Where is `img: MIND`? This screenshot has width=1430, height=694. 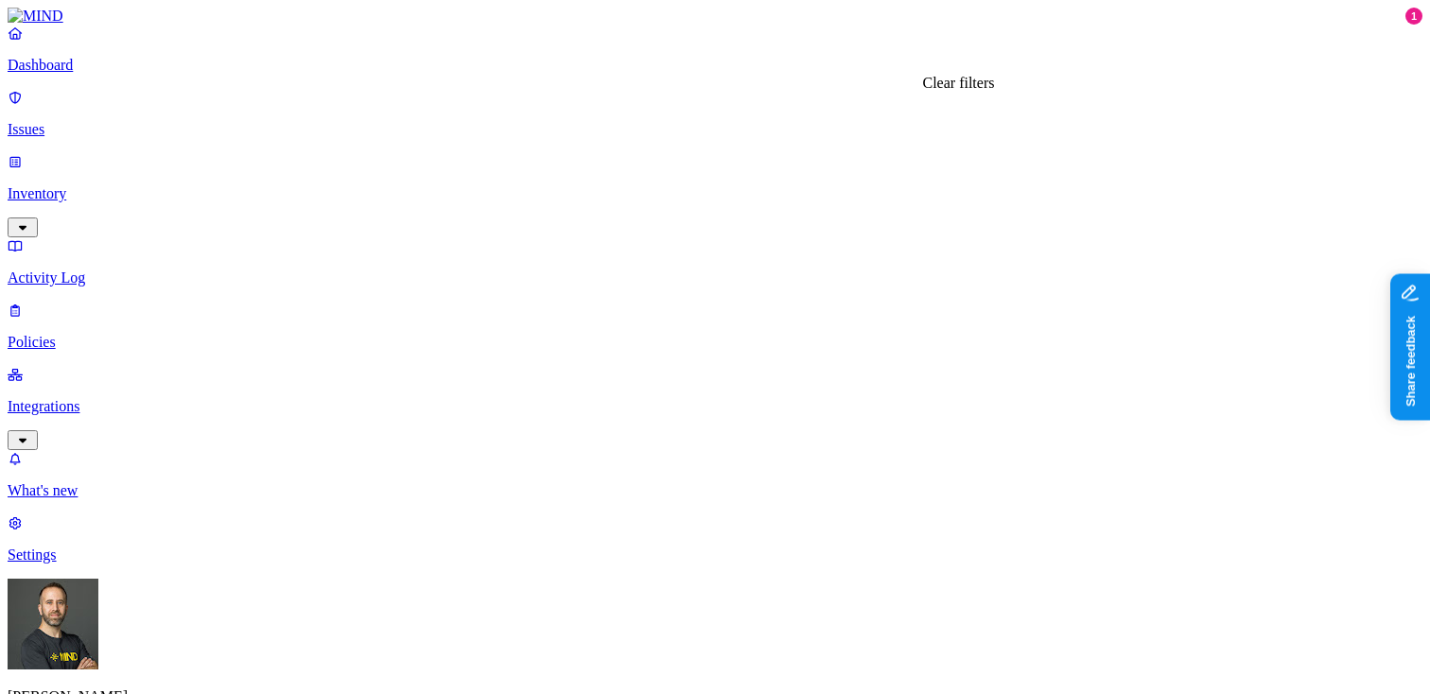 img: MIND is located at coordinates (35, 16).